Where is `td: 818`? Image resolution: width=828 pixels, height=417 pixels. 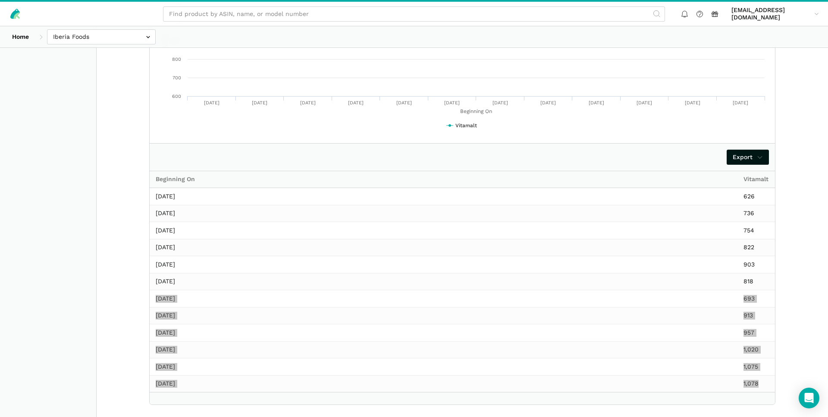 td: 818 is located at coordinates (756, 282).